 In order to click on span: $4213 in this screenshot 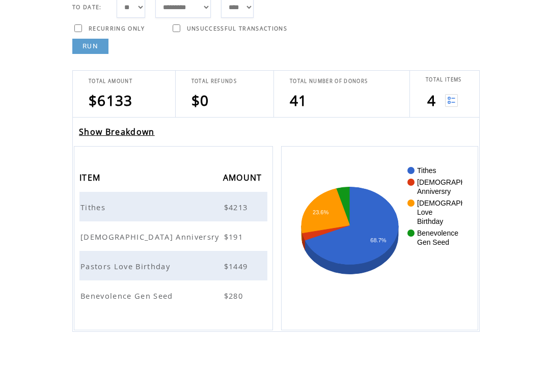, I will do `click(237, 207)`.